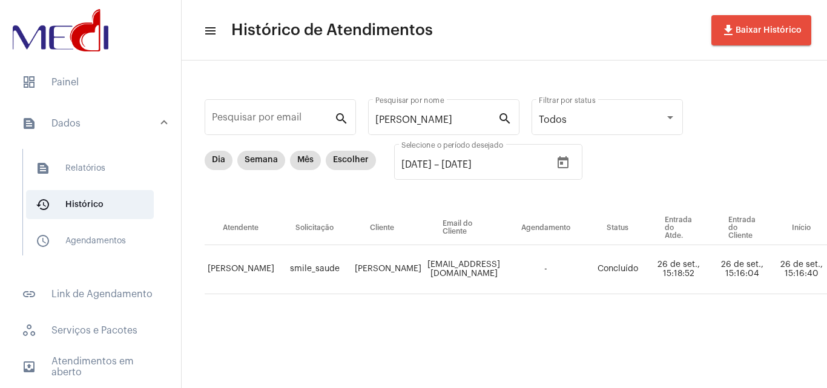  I want to click on th: Entrada do Cliente, so click(741, 228).